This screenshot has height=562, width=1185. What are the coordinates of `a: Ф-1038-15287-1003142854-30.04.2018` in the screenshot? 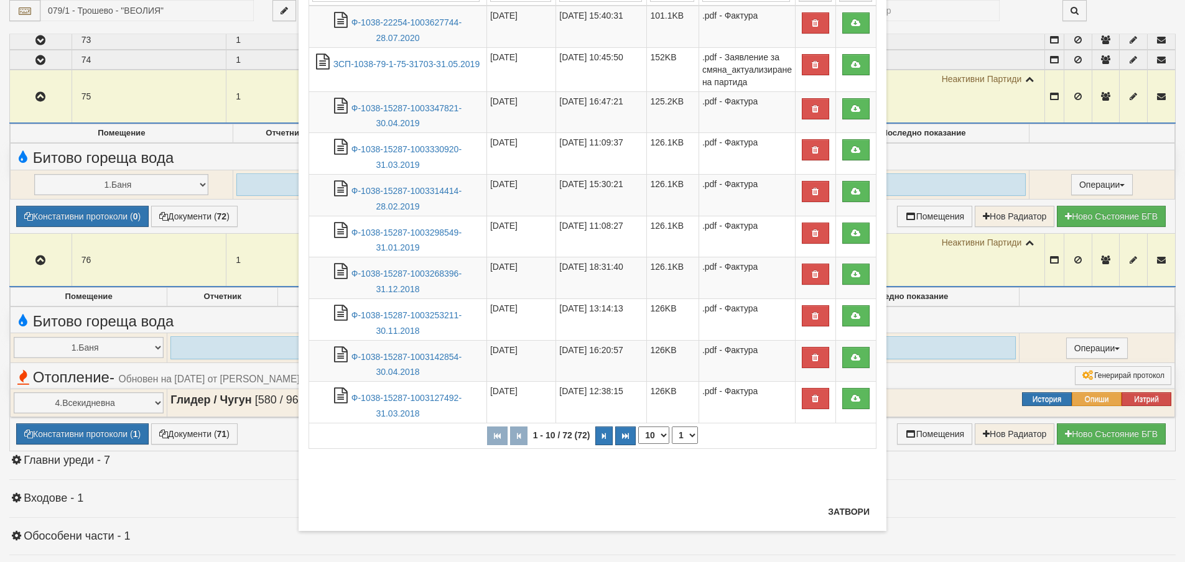 It's located at (406, 365).